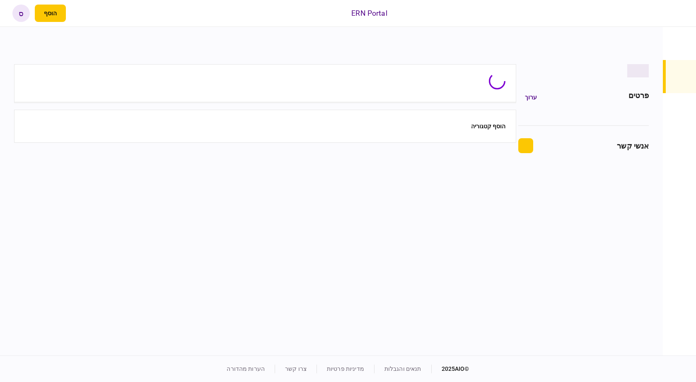  I want to click on a: מדיניות פרטיות, so click(346, 369).